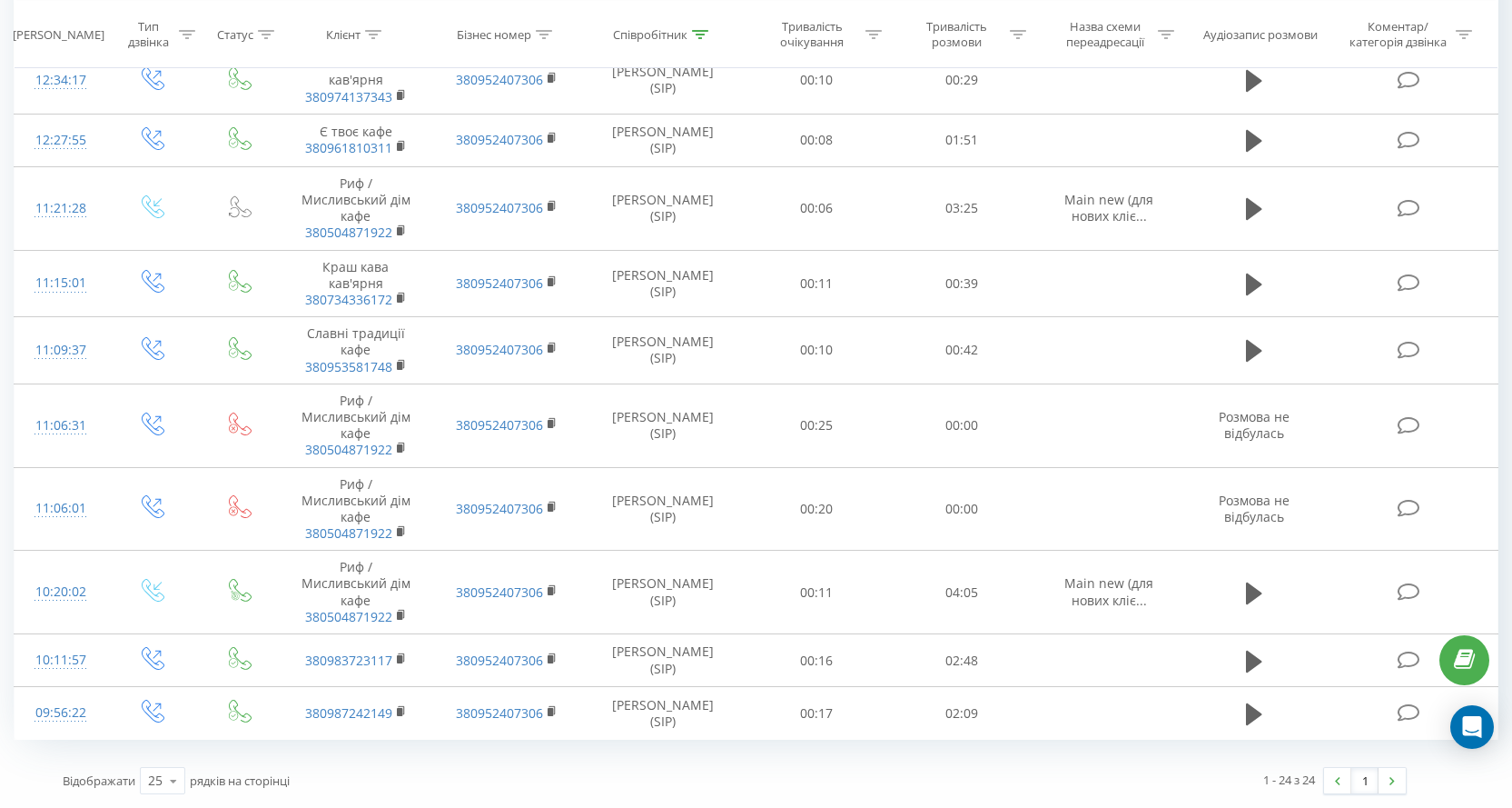  What do you see at coordinates (961, 351) in the screenshot?
I see `td: 00:42` at bounding box center [961, 351].